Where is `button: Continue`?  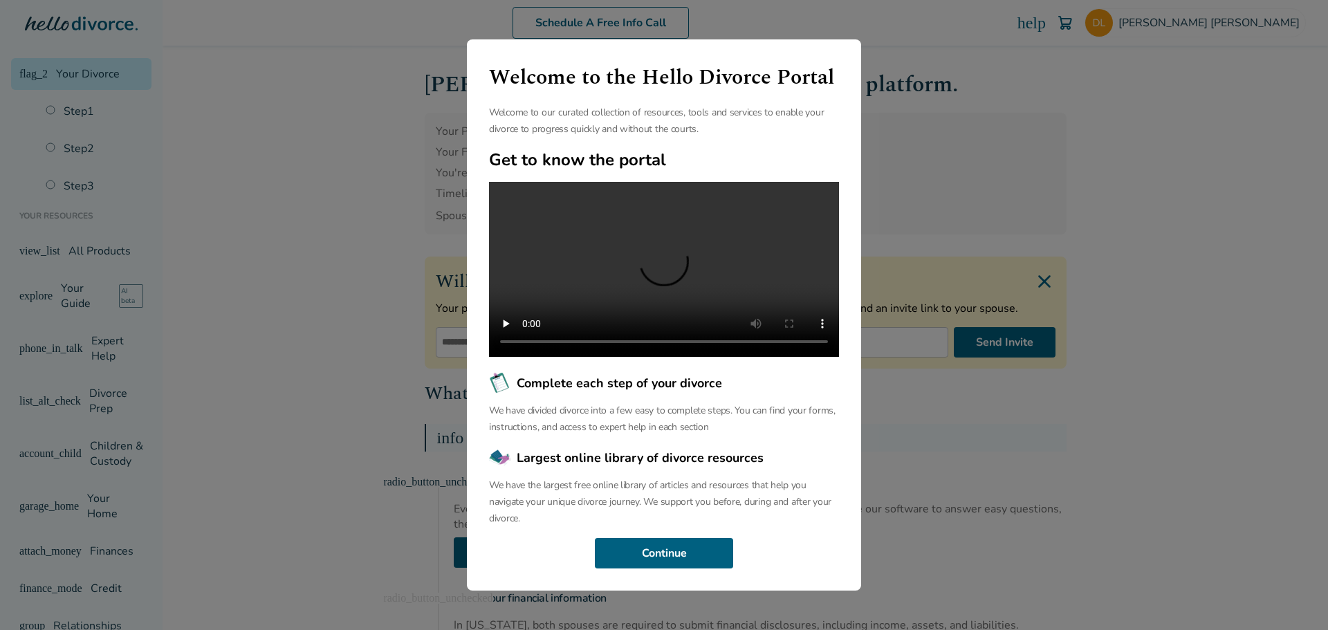 button: Continue is located at coordinates (664, 553).